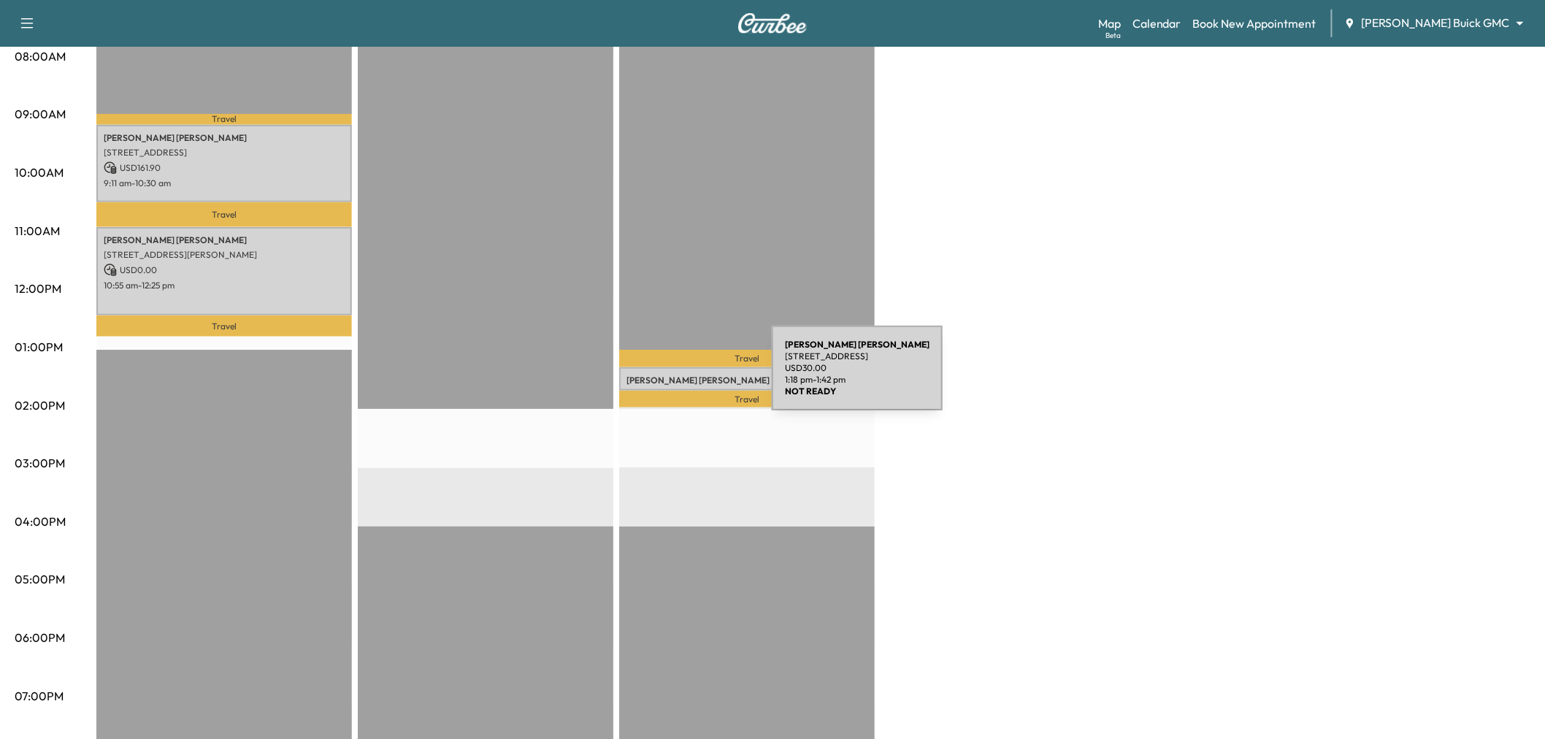  Describe the element at coordinates (224, 285) in the screenshot. I see `p: 10:55 am - 12:25 pm` at that location.